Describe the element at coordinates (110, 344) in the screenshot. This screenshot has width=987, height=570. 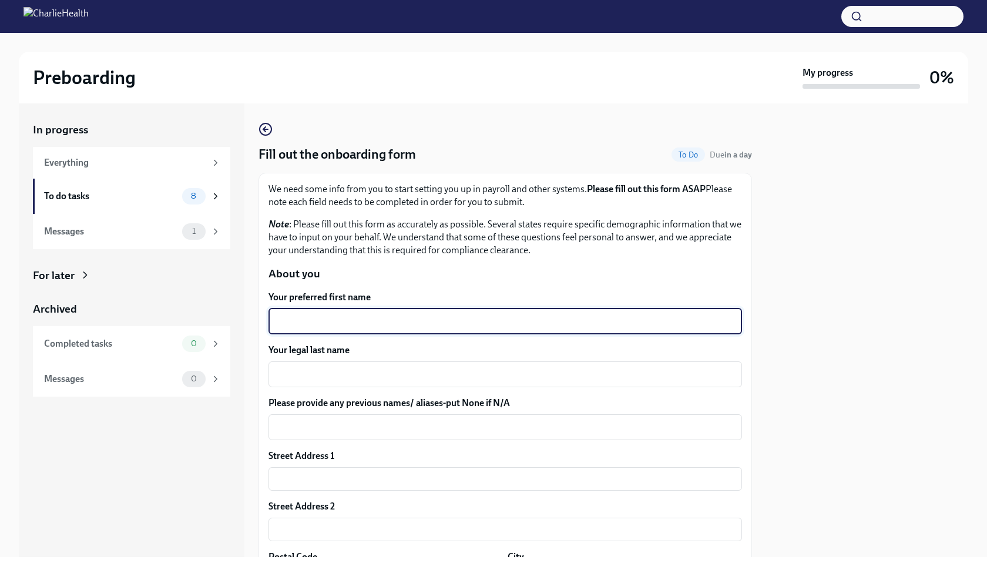
I see `div: Completed tasks` at that location.